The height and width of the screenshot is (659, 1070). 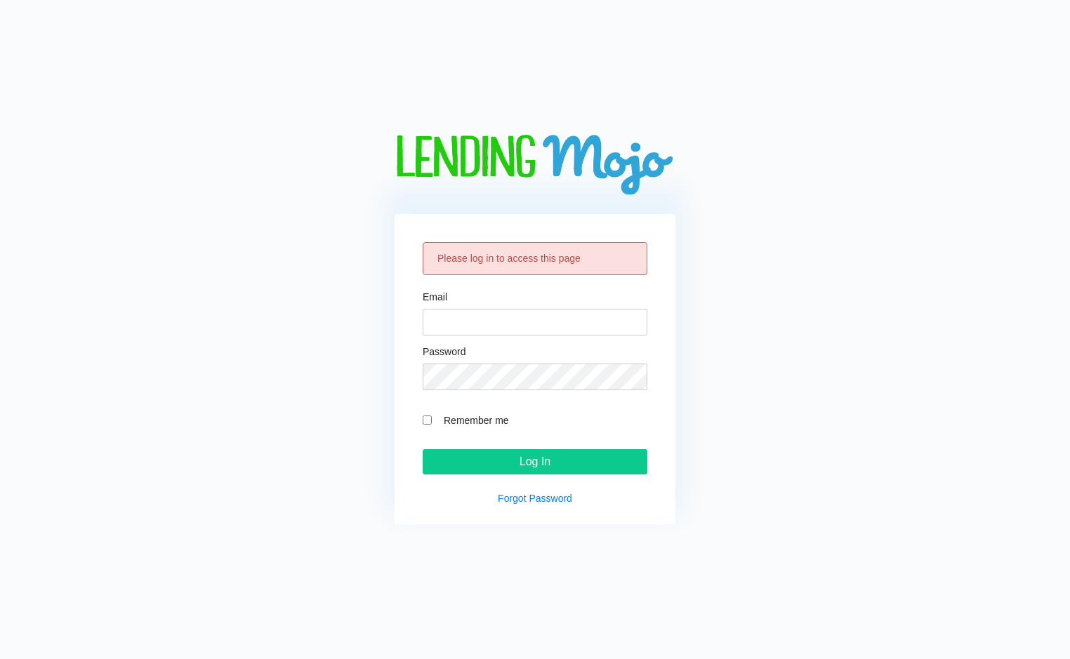 I want to click on div: Please log in to access this page, so click(x=535, y=258).